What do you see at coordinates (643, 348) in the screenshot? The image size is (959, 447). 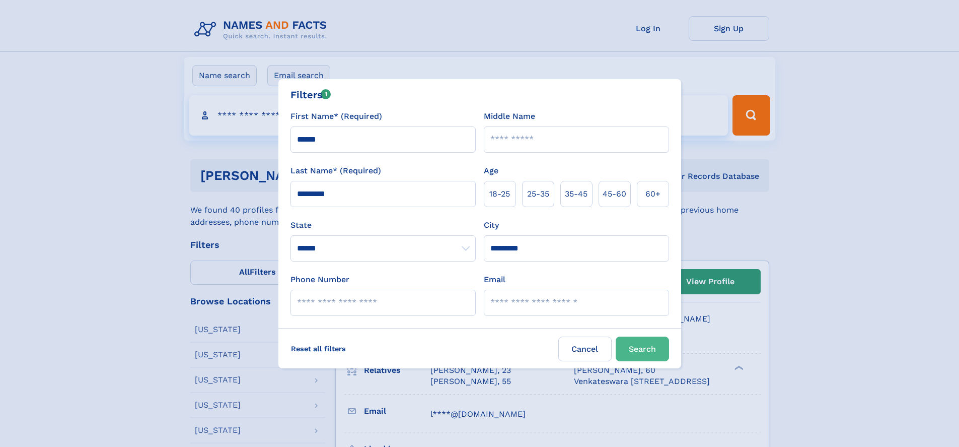 I see `button: Search` at bounding box center [643, 348].